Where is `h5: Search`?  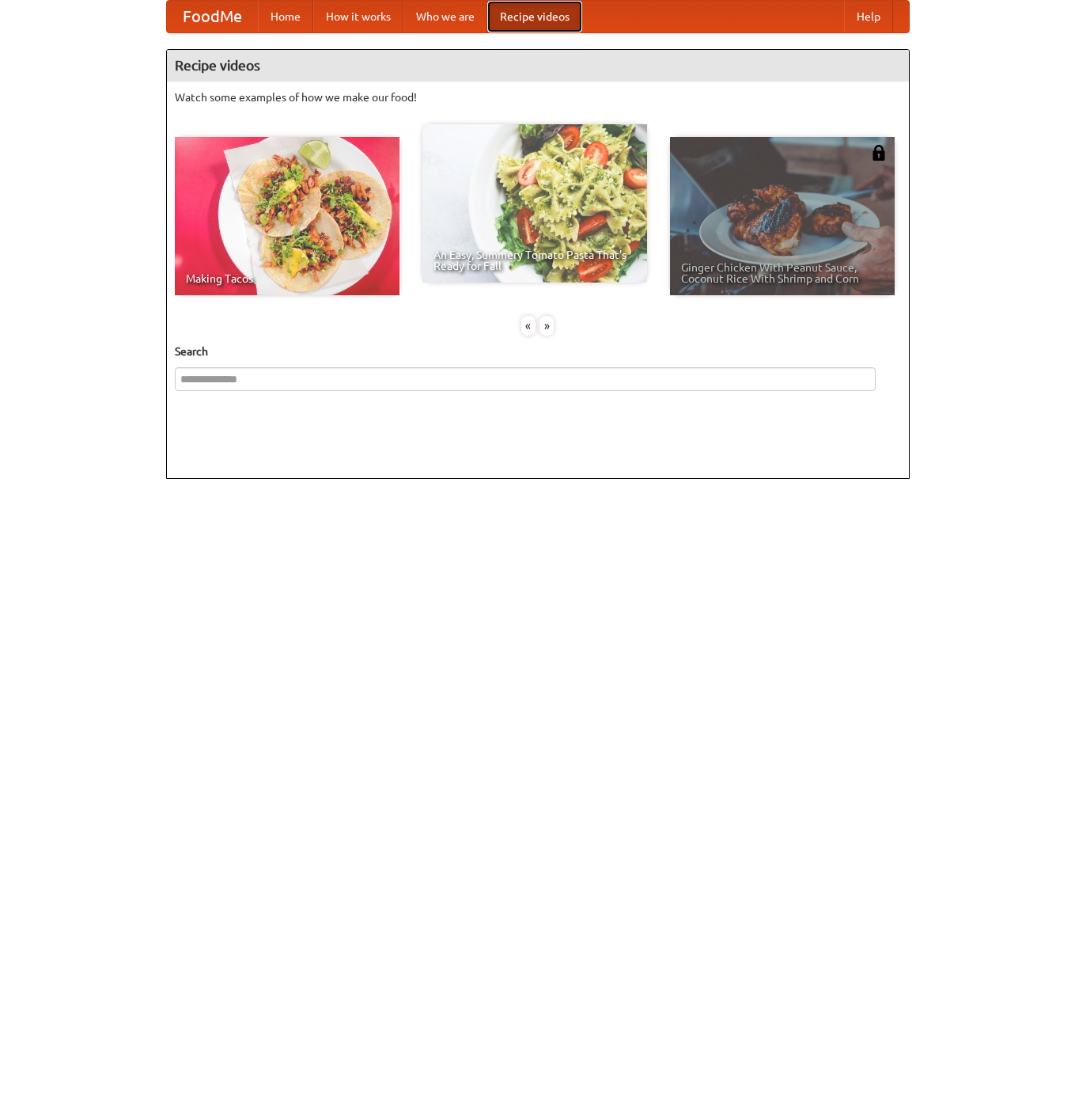
h5: Search is located at coordinates (538, 352).